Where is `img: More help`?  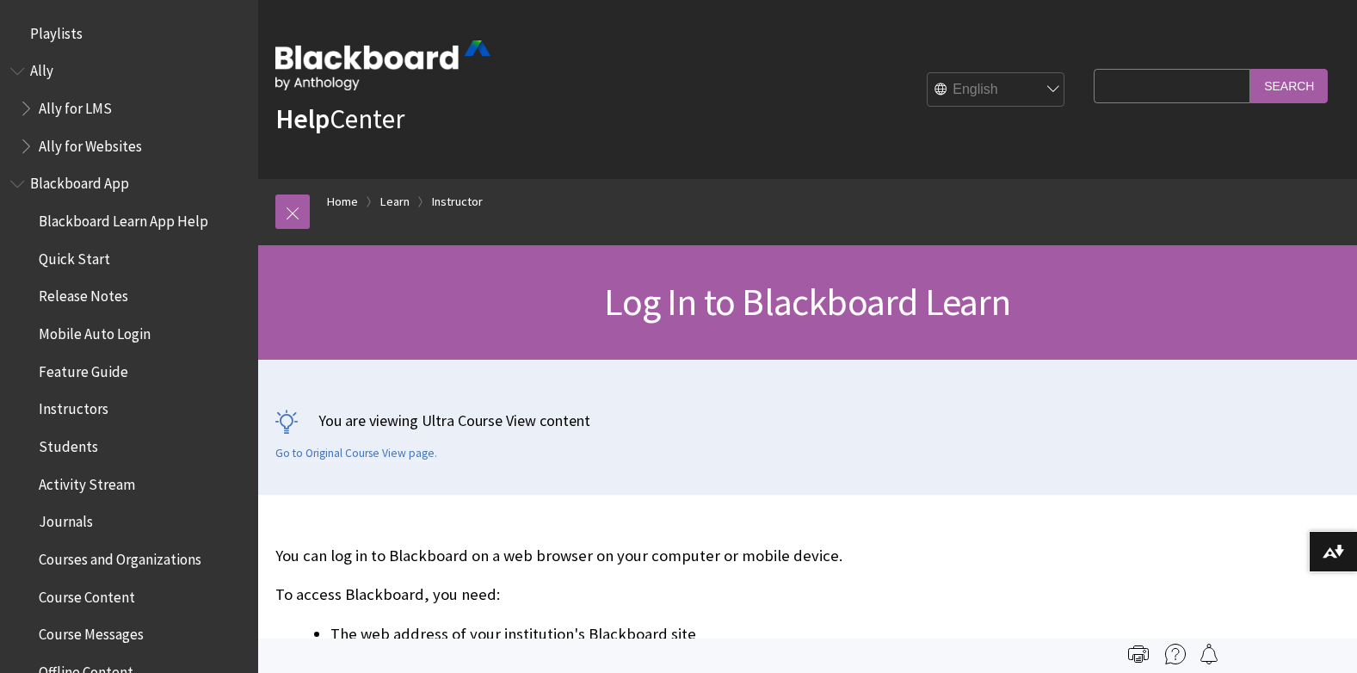
img: More help is located at coordinates (1176, 654).